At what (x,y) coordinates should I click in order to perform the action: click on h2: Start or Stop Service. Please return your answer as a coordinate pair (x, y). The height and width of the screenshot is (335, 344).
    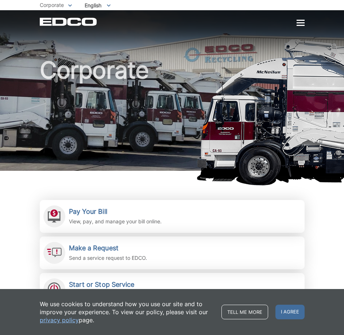
    Looking at the image, I should click on (121, 284).